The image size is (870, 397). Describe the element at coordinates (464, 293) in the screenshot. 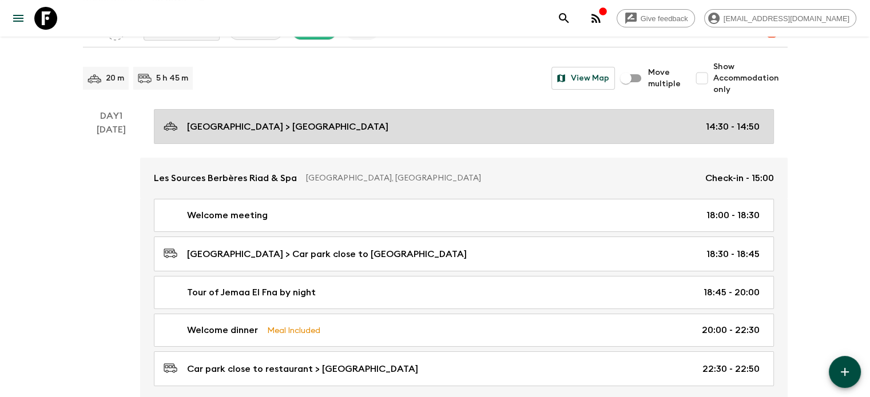

I see `a: Tour of Jemaa El Fna by night18:45 - 20:00` at that location.